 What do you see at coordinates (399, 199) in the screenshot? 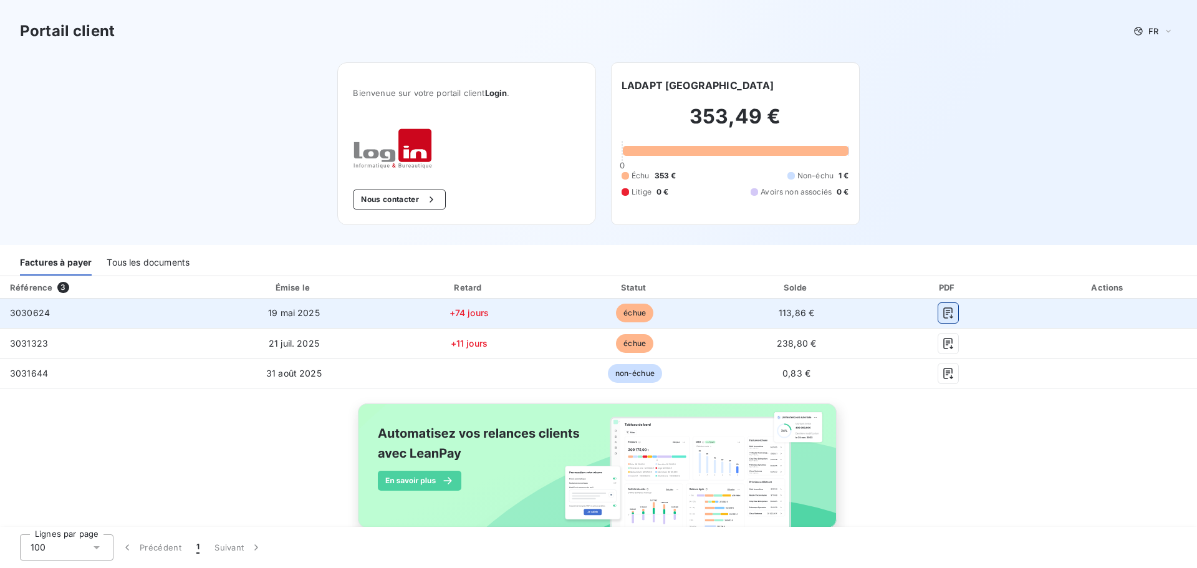
I see `button: Nous contacter` at bounding box center [399, 199].